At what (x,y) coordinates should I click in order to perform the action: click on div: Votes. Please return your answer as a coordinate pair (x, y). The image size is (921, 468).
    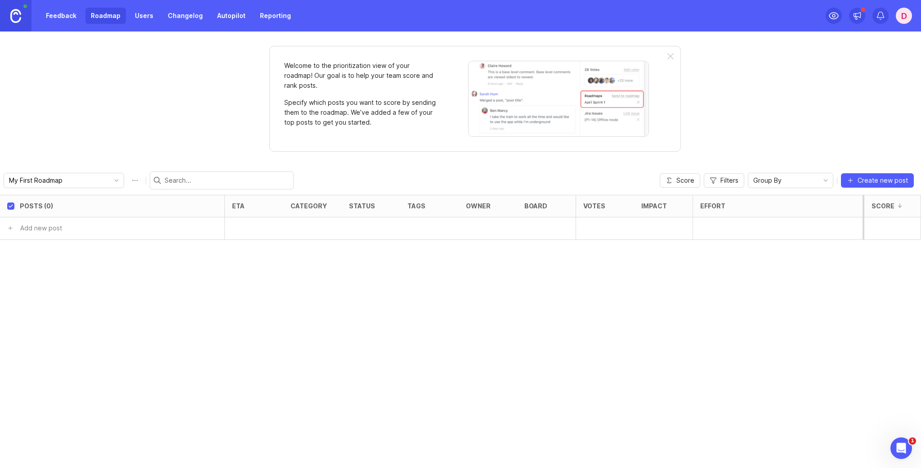
    Looking at the image, I should click on (594, 206).